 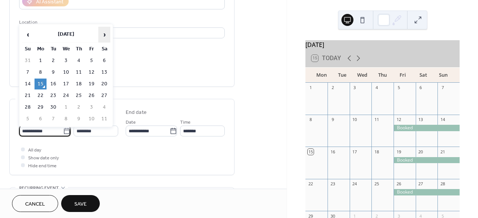 I want to click on td: 24, so click(x=66, y=95).